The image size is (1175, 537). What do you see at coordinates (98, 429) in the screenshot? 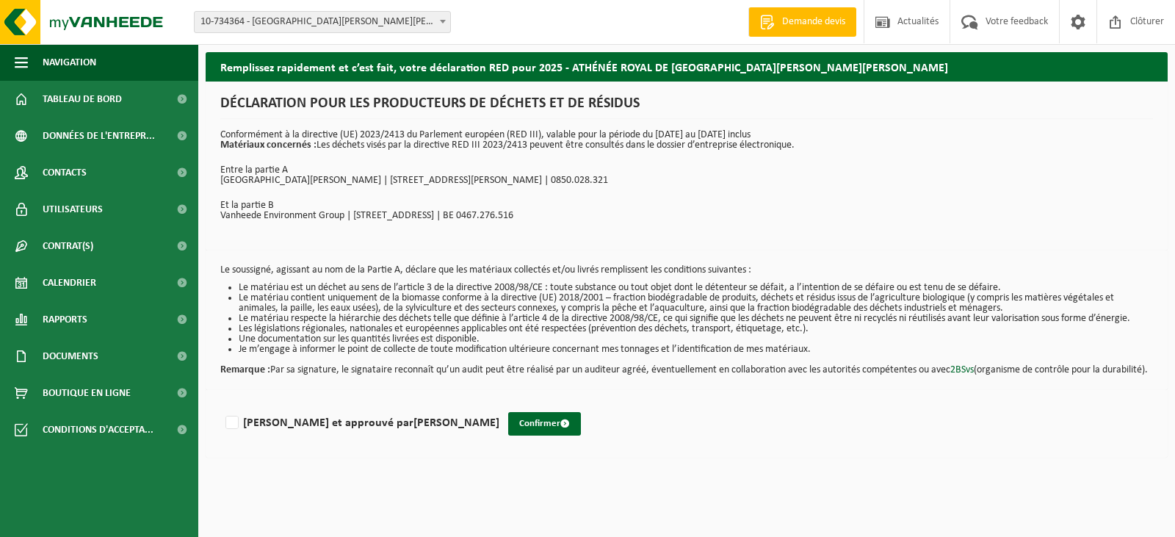
I see `span: Conditions d'accepta...` at bounding box center [98, 429].